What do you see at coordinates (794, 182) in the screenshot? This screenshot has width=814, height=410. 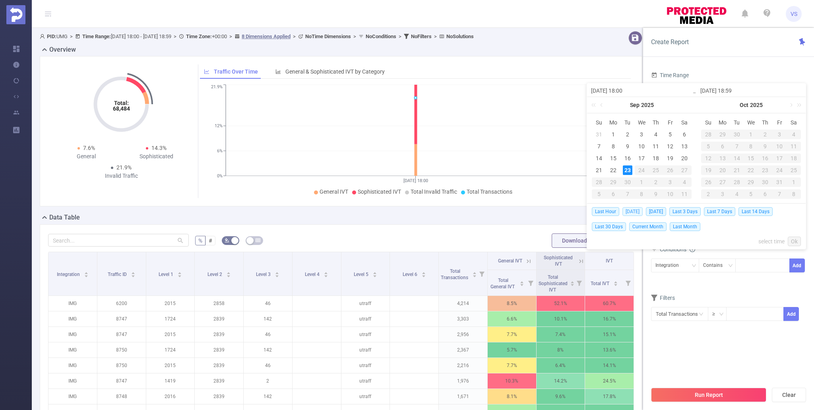 I see `div: 1` at bounding box center [794, 182].